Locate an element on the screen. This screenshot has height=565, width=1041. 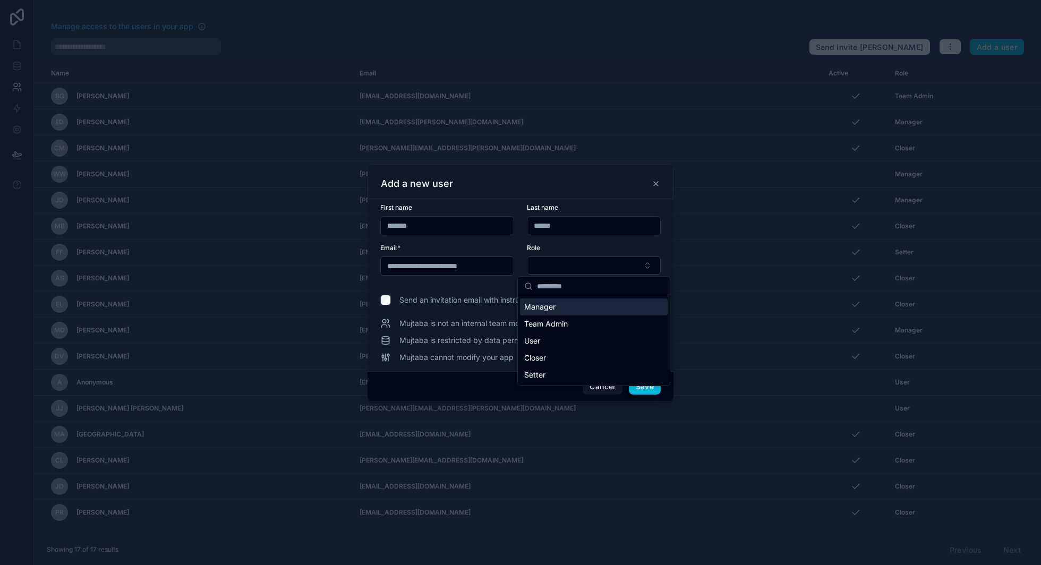
span: User is located at coordinates (532, 341).